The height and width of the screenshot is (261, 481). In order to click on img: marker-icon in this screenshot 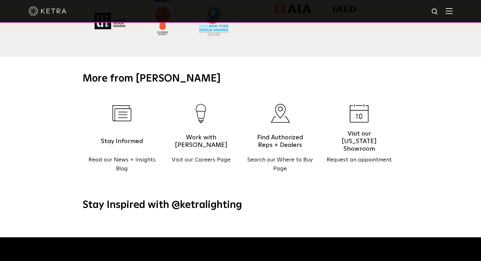, I will do `click(280, 113)`.